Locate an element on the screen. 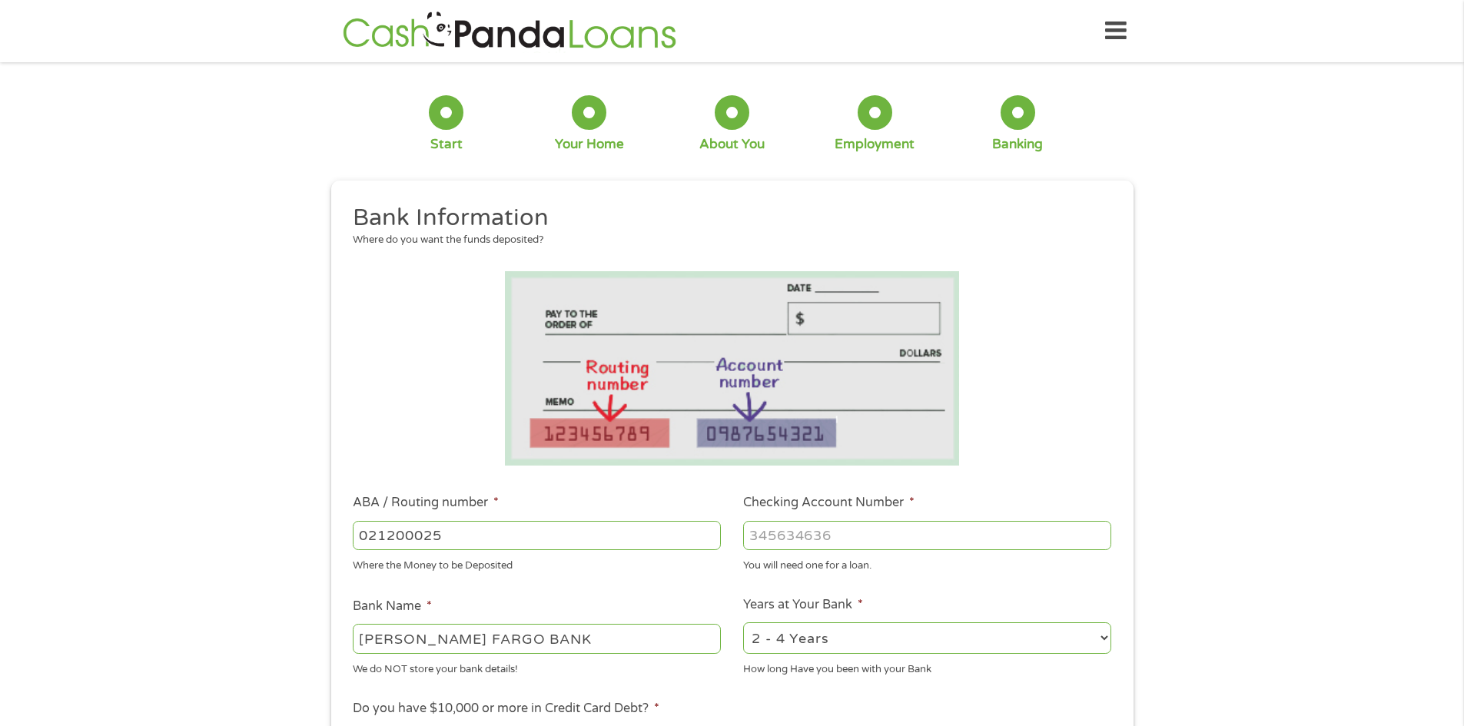 This screenshot has height=726, width=1464. input: 263177916 is located at coordinates (536, 536).